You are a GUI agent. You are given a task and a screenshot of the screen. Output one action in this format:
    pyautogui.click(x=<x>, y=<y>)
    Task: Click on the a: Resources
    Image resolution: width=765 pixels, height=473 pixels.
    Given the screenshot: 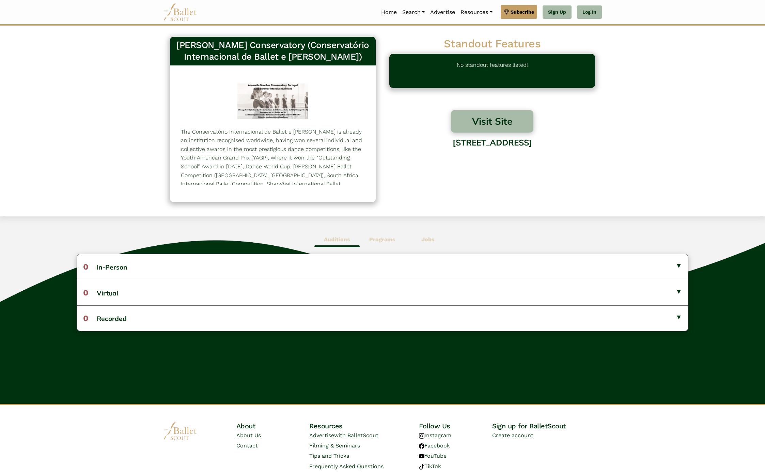 What is the action you would take?
    pyautogui.click(x=476, y=12)
    